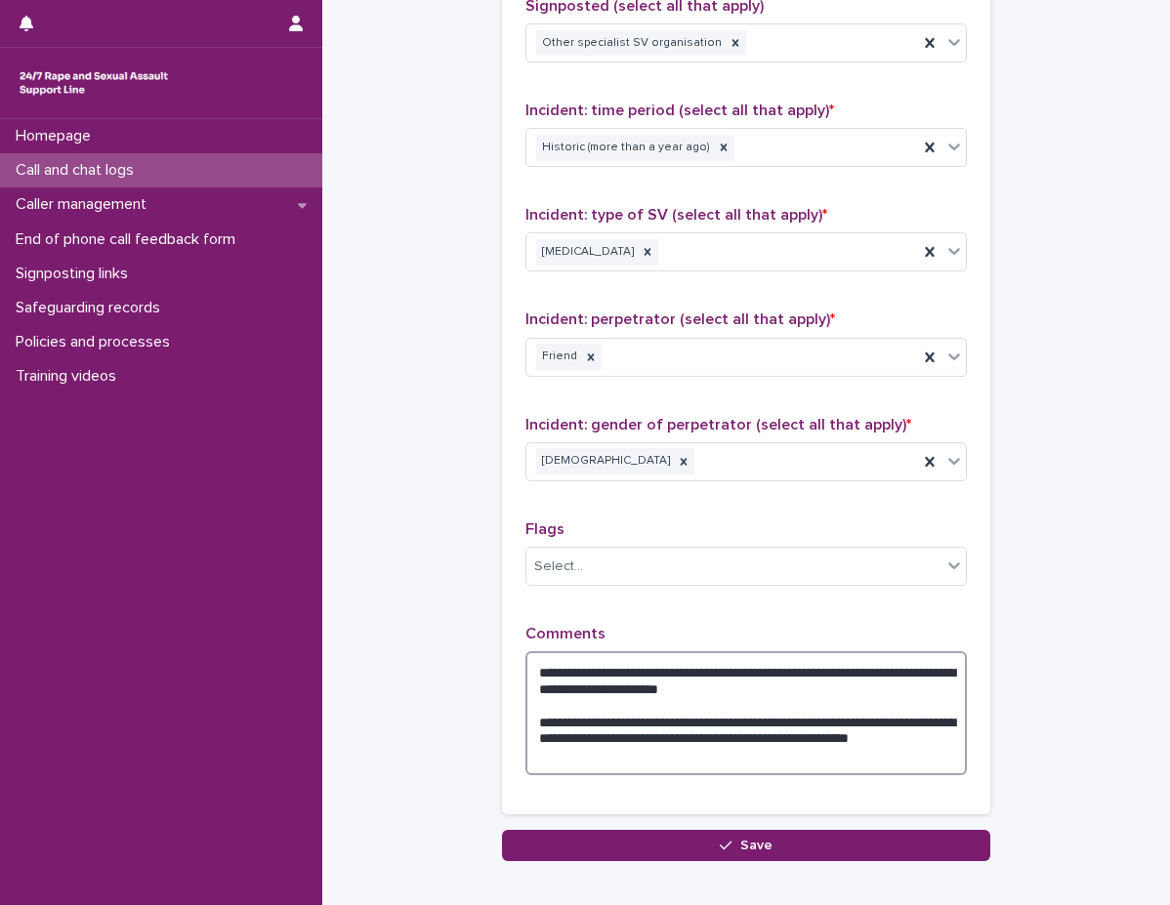  I want to click on img: rhQMoQhaT3yELyF149Cw, so click(94, 83).